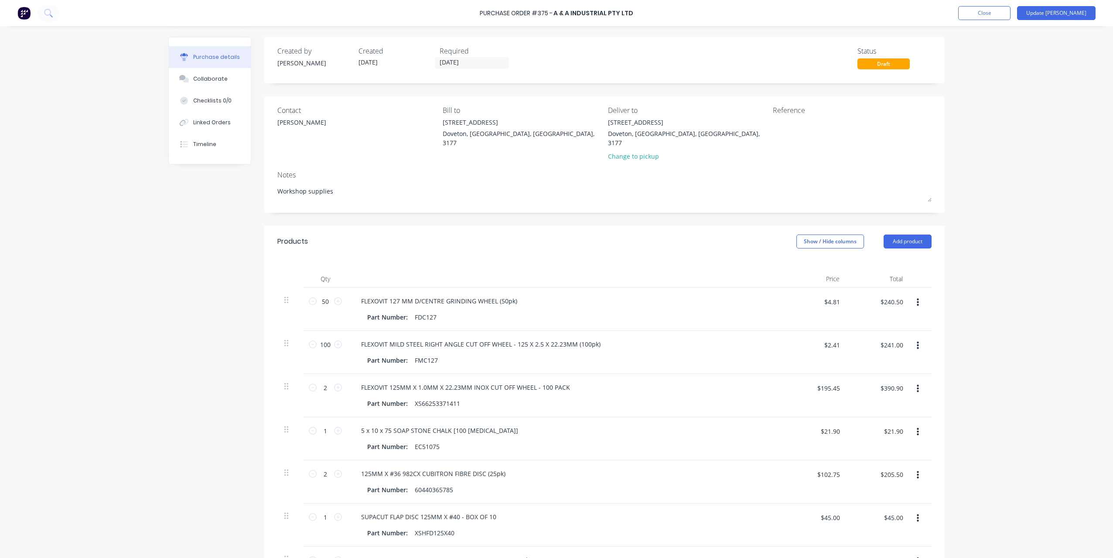 The width and height of the screenshot is (1113, 558). Describe the element at coordinates (516, 13) in the screenshot. I see `div: Purchase Order #375 -` at that location.